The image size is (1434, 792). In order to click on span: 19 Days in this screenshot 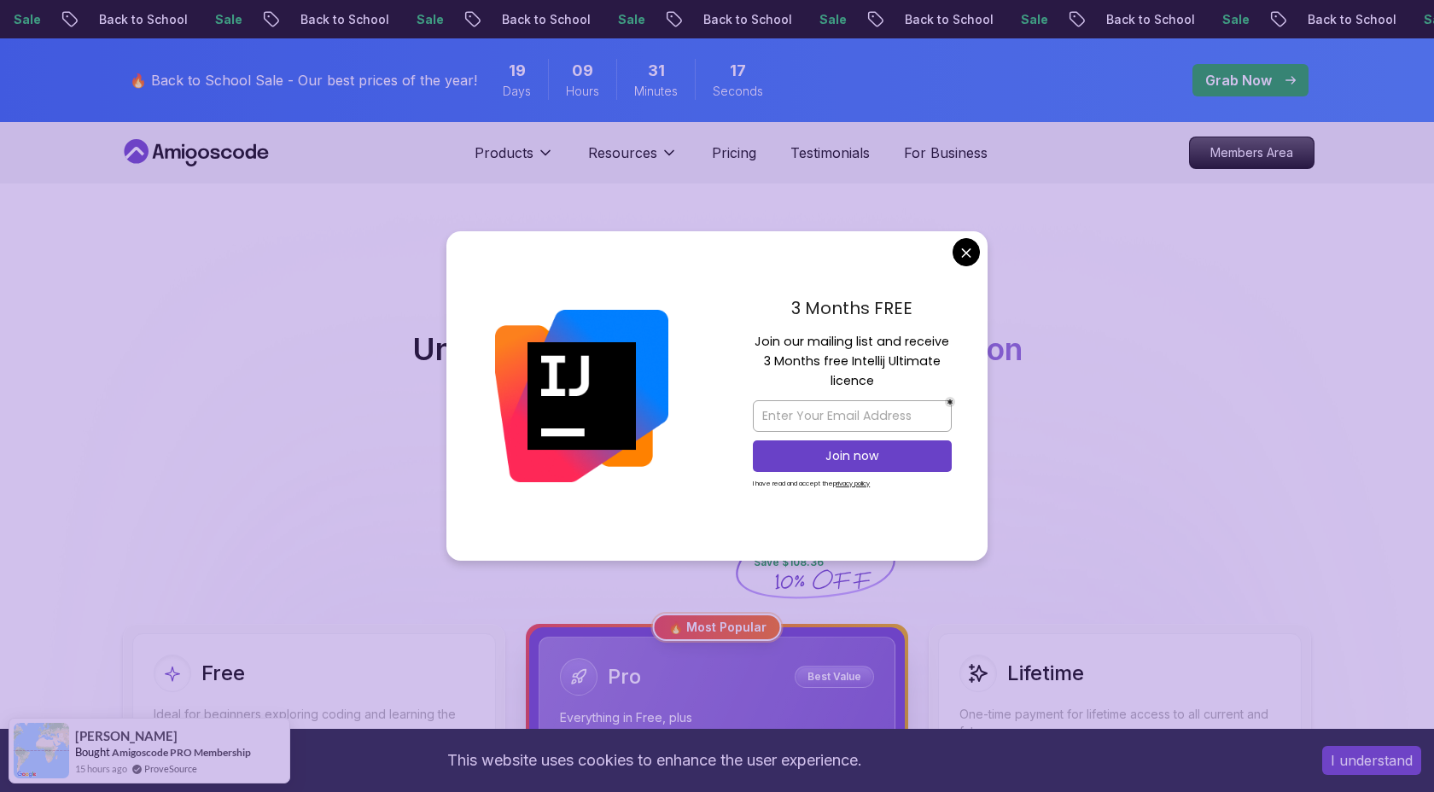, I will do `click(517, 71)`.